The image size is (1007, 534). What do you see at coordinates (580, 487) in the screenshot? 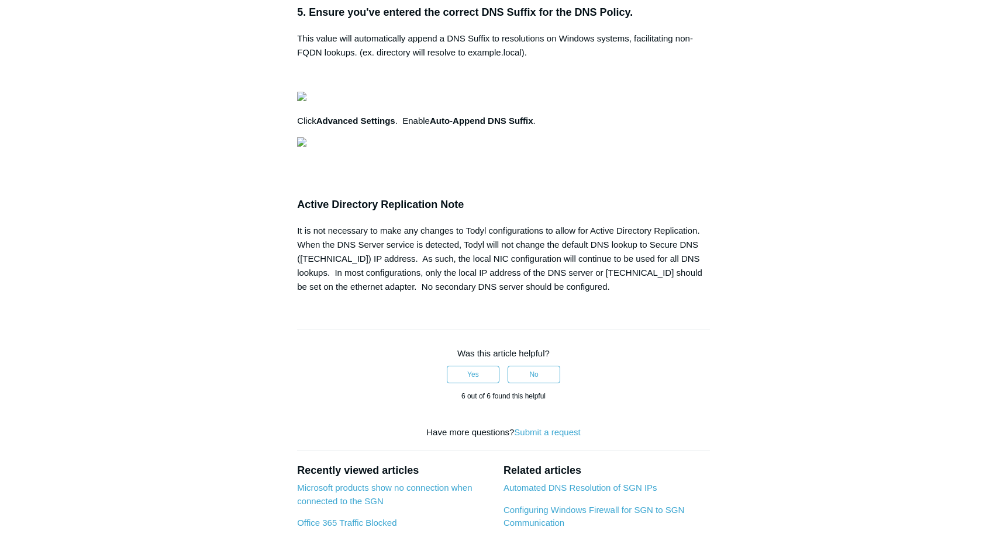
I see `a: Automated DNS Resolution of SGN IPs` at bounding box center [580, 487].